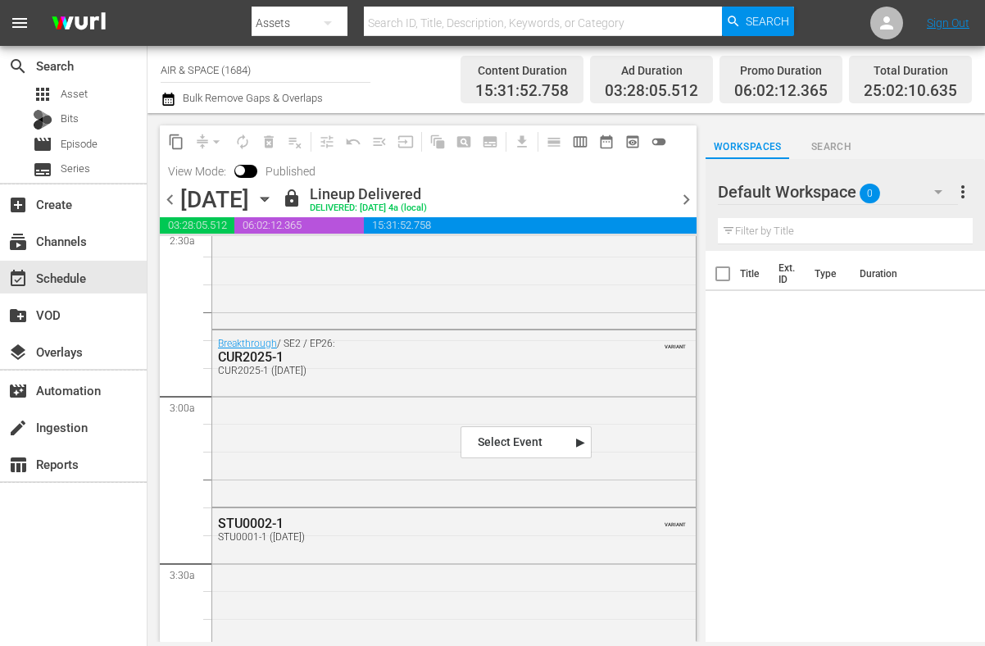 The width and height of the screenshot is (985, 646). Describe the element at coordinates (18, 352) in the screenshot. I see `span: Overlays` at that location.